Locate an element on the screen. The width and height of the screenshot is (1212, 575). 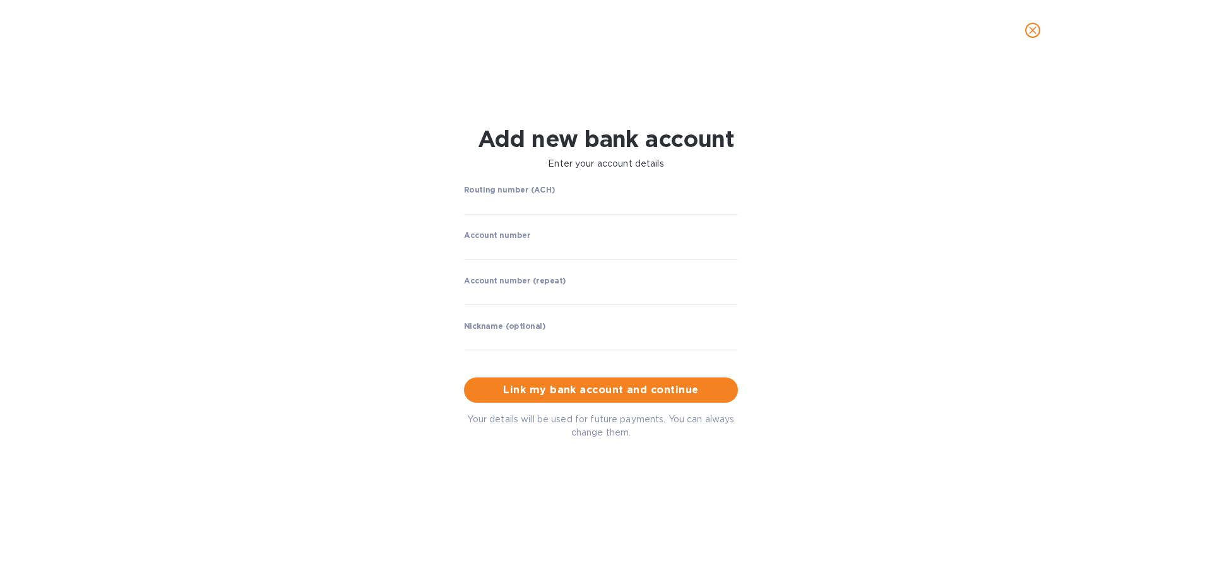
button: close is located at coordinates (1033, 30).